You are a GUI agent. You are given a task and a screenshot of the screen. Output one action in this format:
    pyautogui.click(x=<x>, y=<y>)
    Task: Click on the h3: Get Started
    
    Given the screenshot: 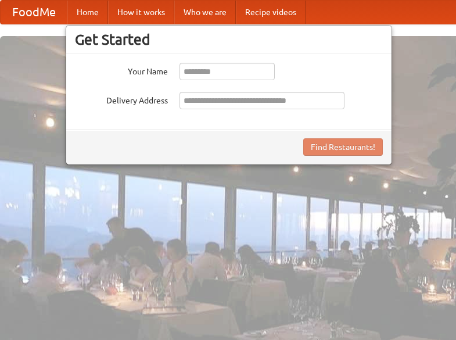 What is the action you would take?
    pyautogui.click(x=229, y=40)
    